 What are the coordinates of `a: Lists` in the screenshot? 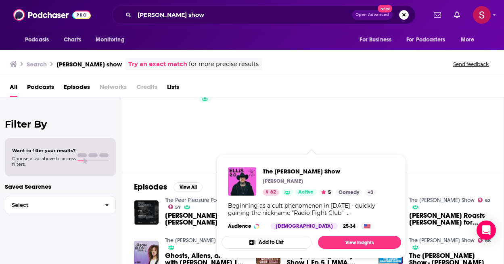 It's located at (173, 89).